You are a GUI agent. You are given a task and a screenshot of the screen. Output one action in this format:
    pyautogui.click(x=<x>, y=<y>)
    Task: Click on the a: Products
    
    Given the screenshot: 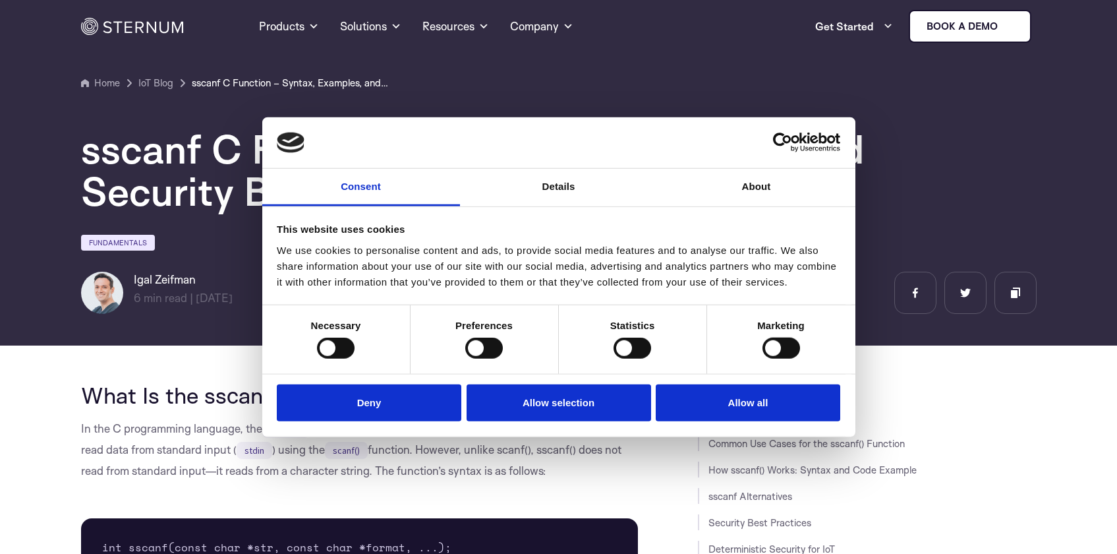 What is the action you would take?
    pyautogui.click(x=289, y=26)
    